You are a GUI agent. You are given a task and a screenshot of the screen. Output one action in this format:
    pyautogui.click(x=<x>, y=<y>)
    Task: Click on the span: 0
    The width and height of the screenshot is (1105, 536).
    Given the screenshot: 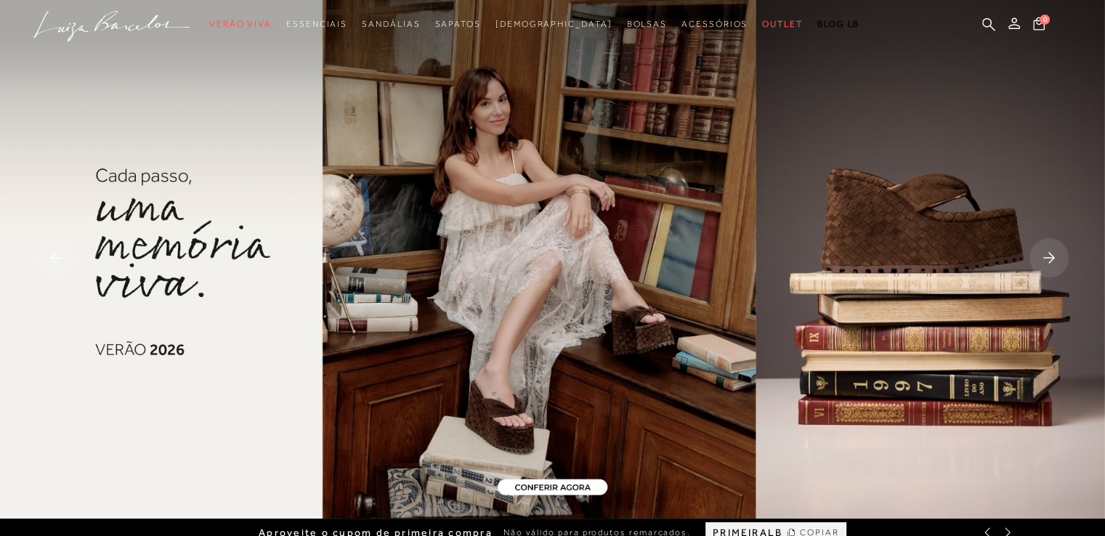 What is the action you would take?
    pyautogui.click(x=1045, y=20)
    